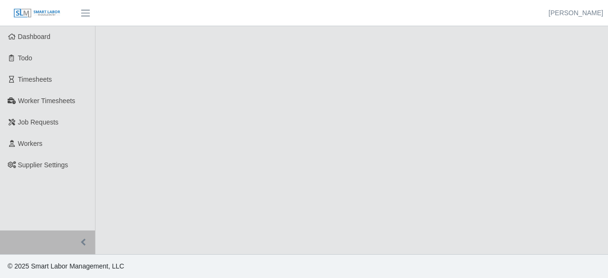 This screenshot has width=608, height=278. Describe the element at coordinates (25, 58) in the screenshot. I see `span: Todo` at that location.